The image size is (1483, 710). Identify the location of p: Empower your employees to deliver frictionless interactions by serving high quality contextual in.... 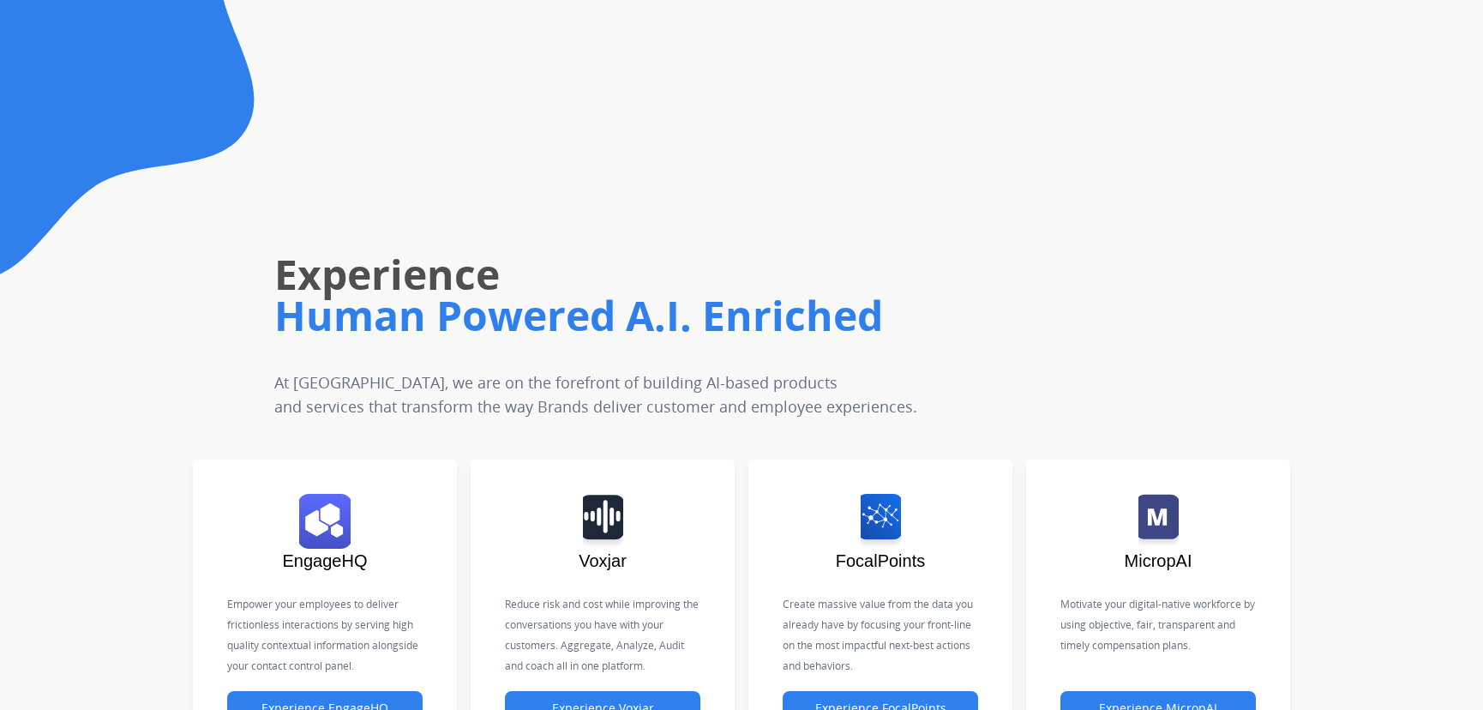
(325, 635).